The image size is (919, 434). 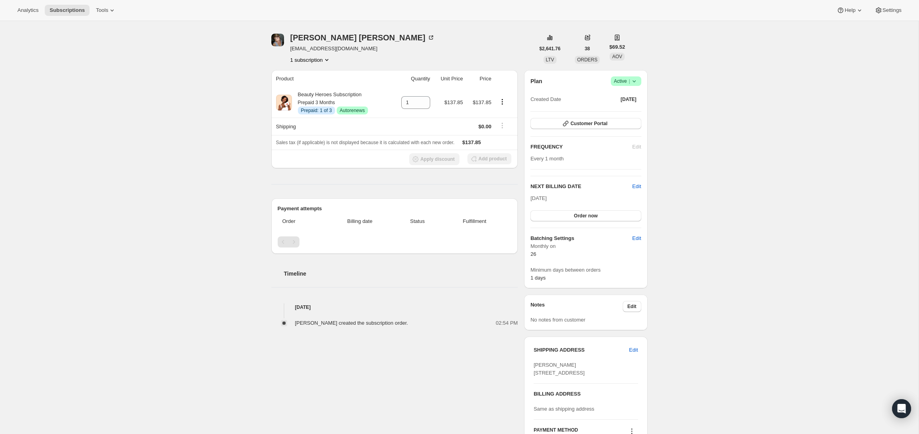 What do you see at coordinates (284, 103) in the screenshot?
I see `img: product img` at bounding box center [284, 103].